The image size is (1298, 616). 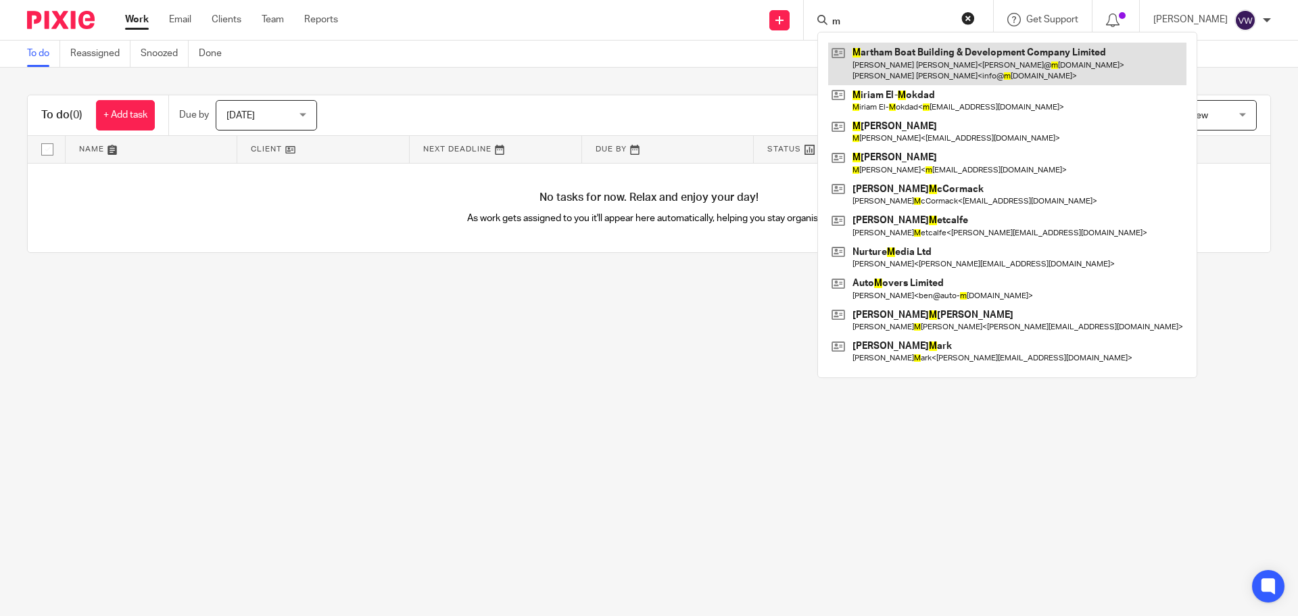 What do you see at coordinates (1052, 20) in the screenshot?
I see `span: Get Support` at bounding box center [1052, 20].